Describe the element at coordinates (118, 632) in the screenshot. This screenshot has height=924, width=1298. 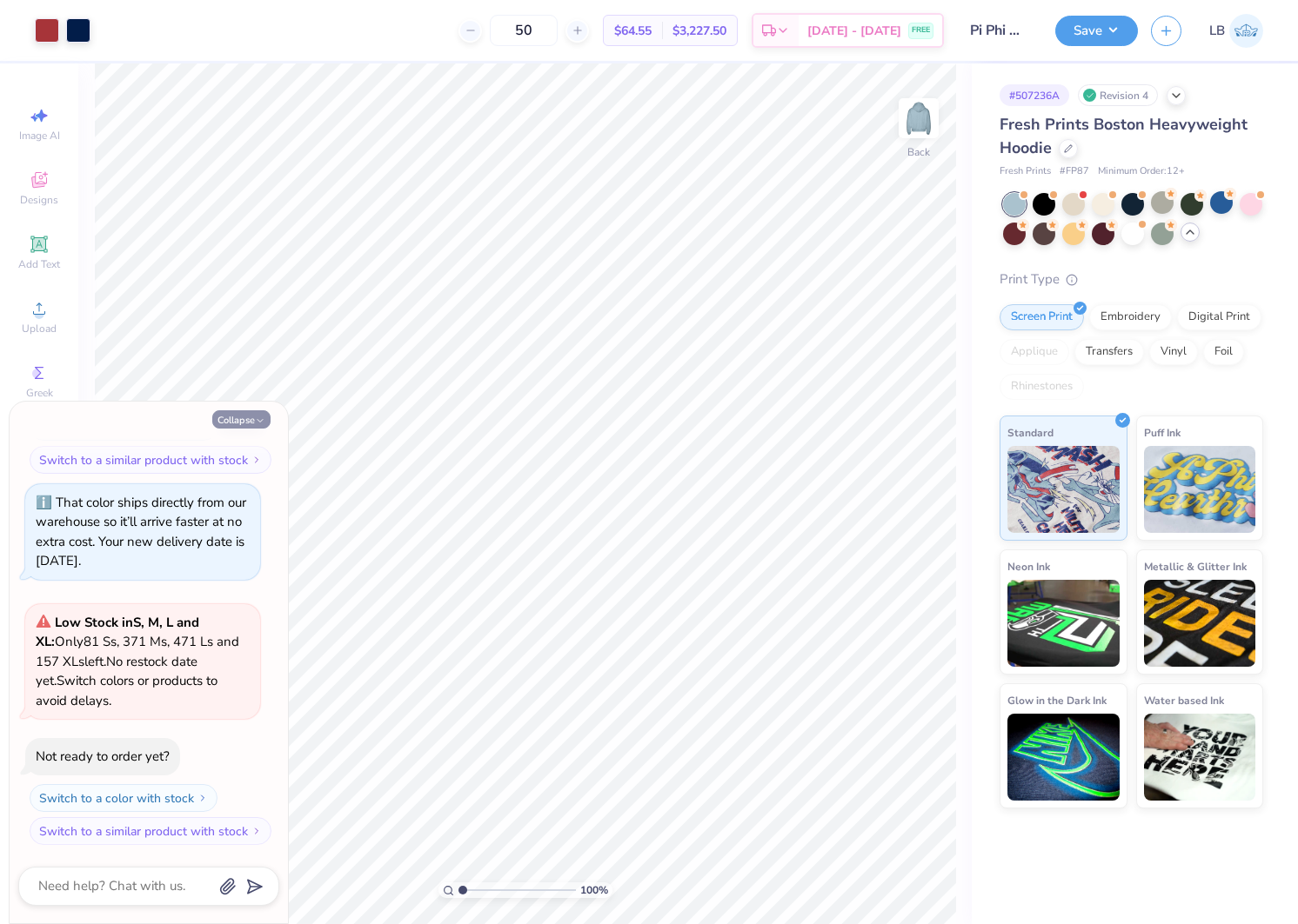
I see `strong: Low Stock in S, M, L and XL :` at that location.